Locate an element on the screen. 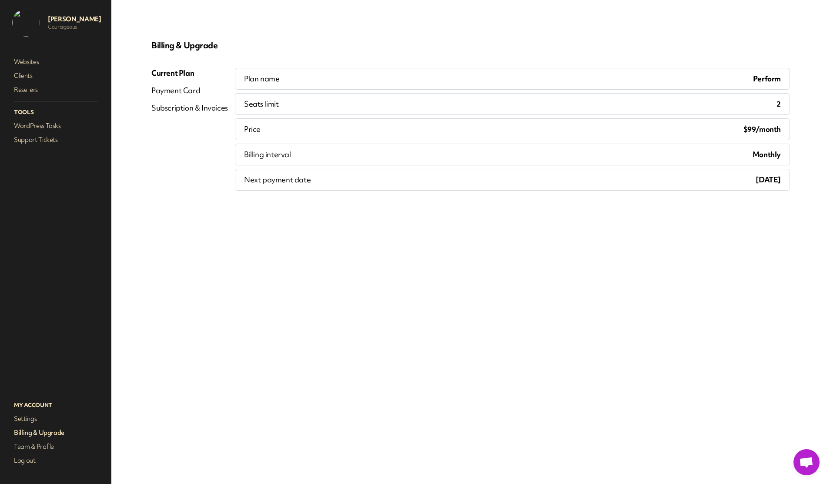 The image size is (830, 484). span: $99/month is located at coordinates (763, 129).